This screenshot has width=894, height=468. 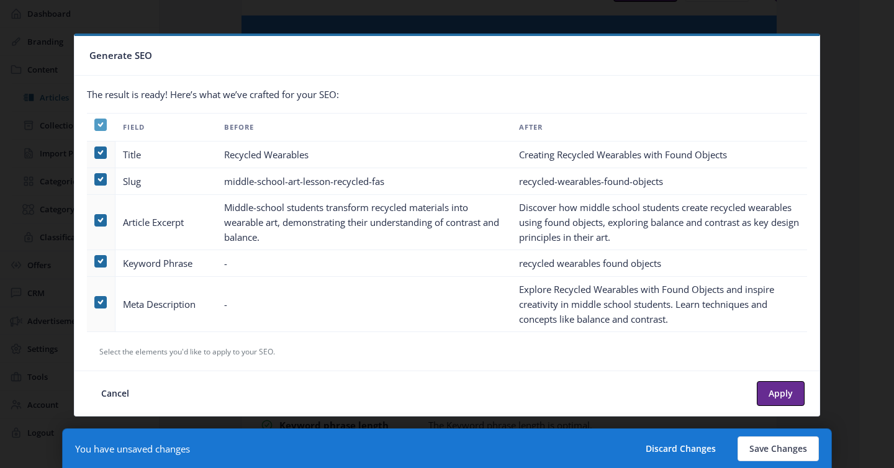 What do you see at coordinates (365, 155) in the screenshot?
I see `td: Recycled Wearables` at bounding box center [365, 155].